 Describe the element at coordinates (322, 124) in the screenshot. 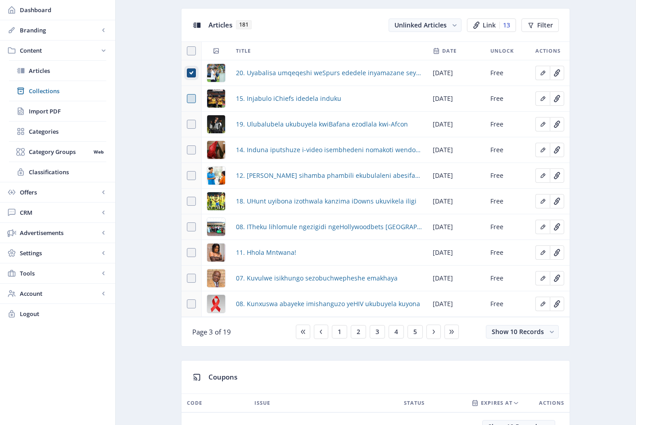

I see `span: 19. Ulubalubela ukubuyela kwiBafana ezodlala kwi-Afcon` at that location.